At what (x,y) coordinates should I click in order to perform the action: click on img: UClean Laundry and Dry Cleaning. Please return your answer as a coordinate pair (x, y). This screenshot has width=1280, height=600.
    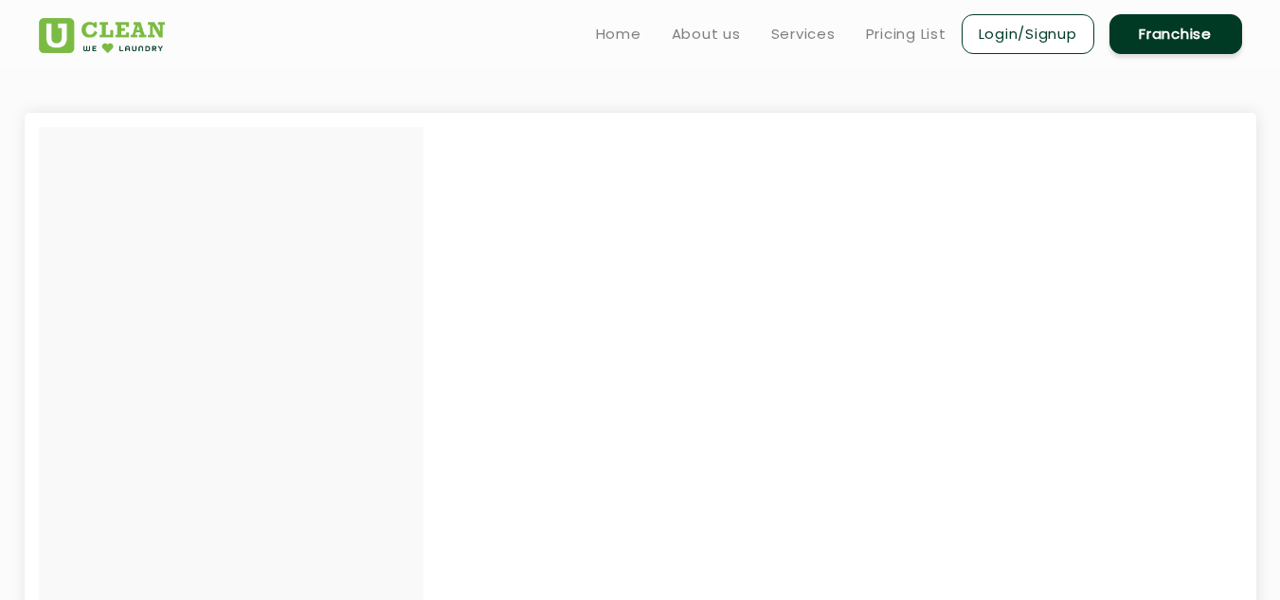
    Looking at the image, I should click on (101, 35).